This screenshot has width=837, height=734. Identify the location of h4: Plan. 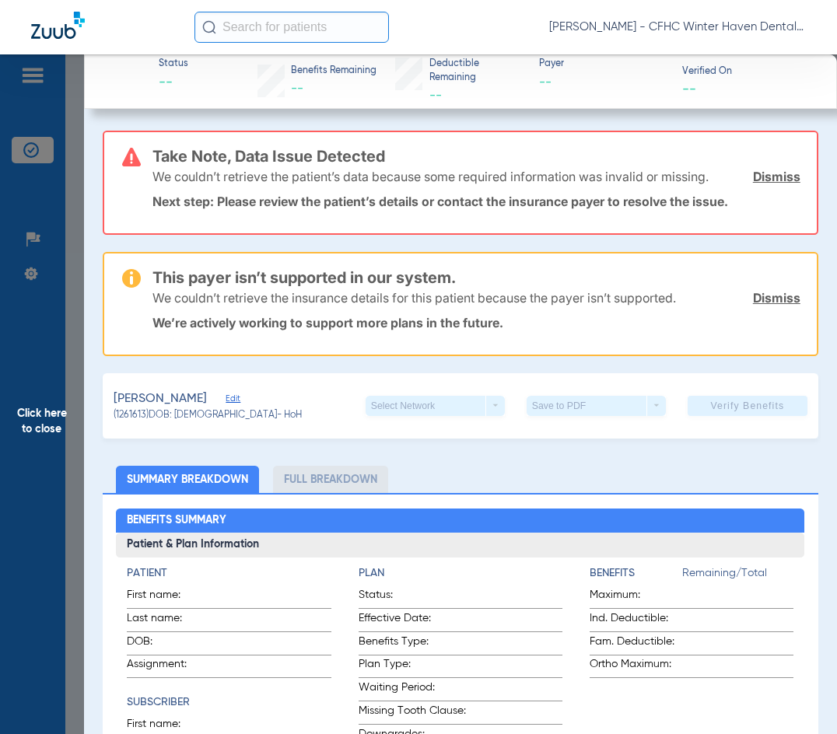
(460, 573).